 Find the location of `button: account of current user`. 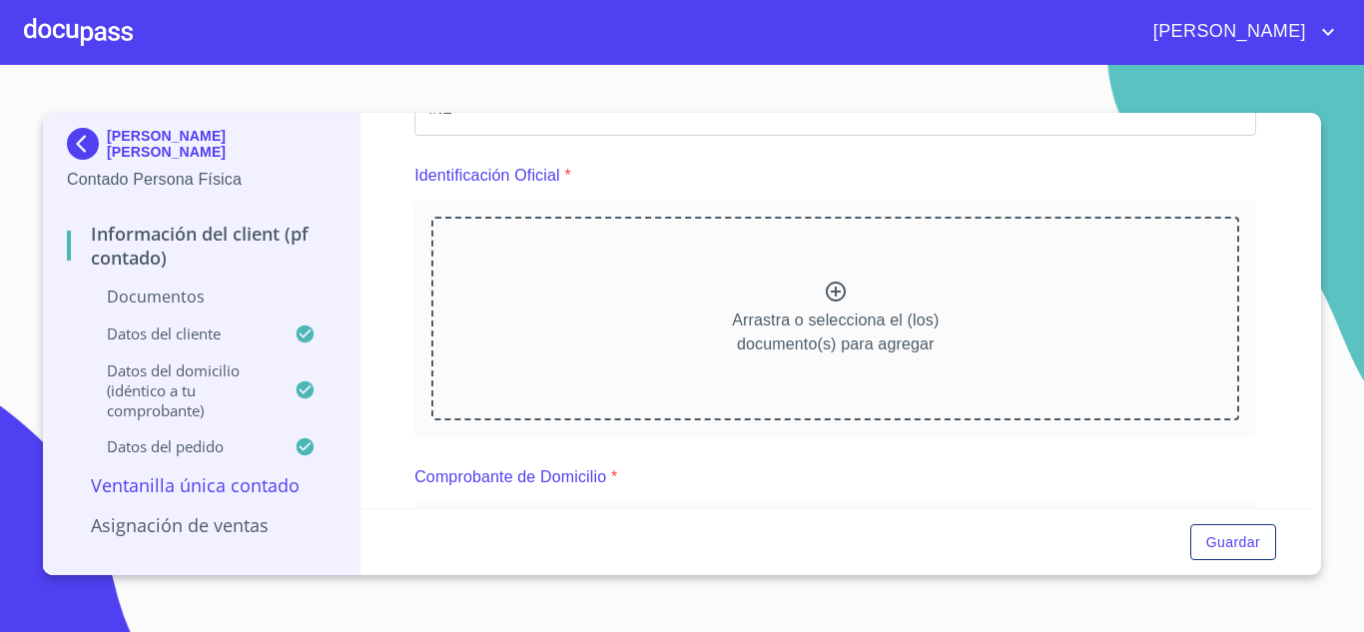

button: account of current user is located at coordinates (1239, 32).